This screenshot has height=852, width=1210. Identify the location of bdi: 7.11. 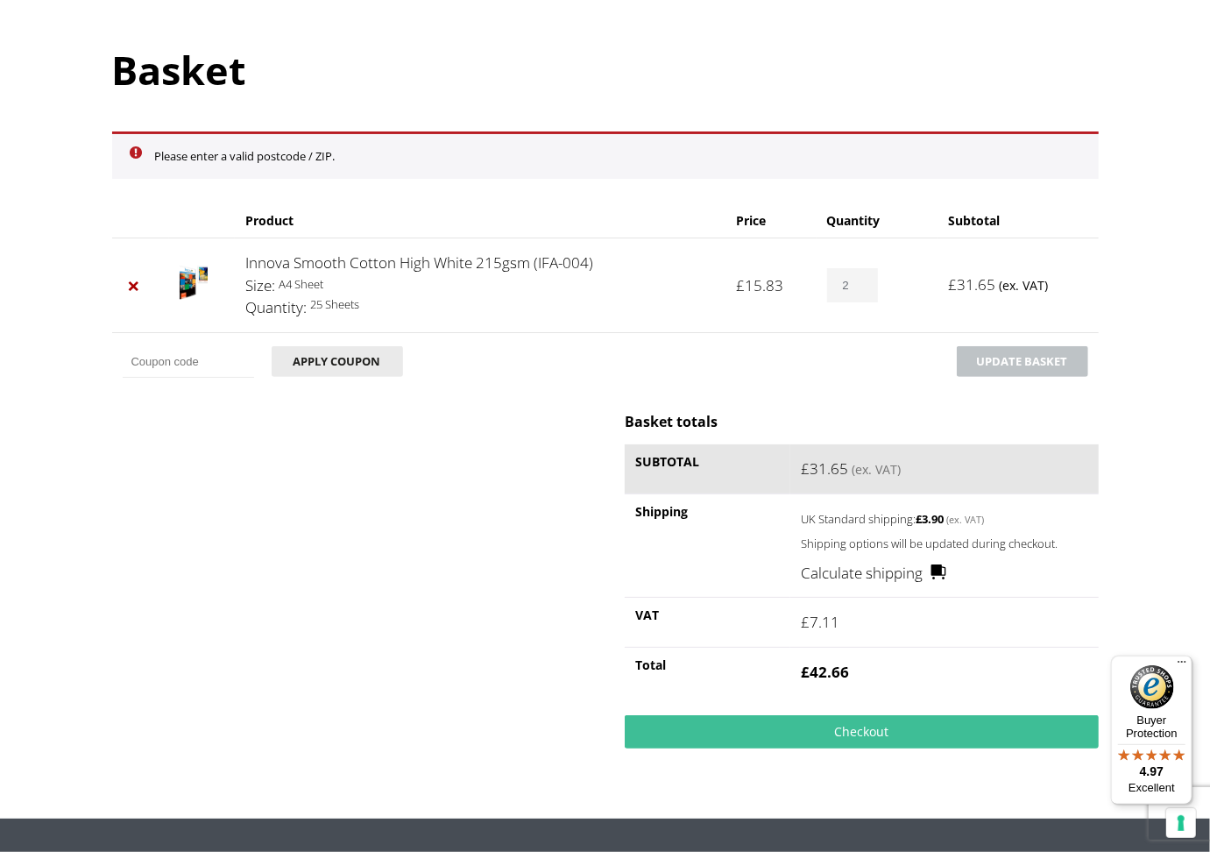
(820, 621).